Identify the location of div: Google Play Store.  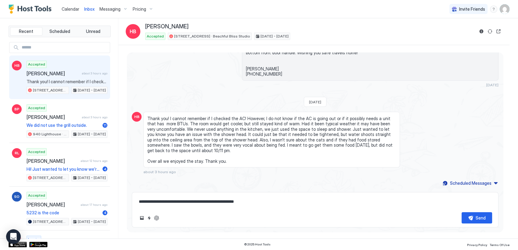
(38, 244).